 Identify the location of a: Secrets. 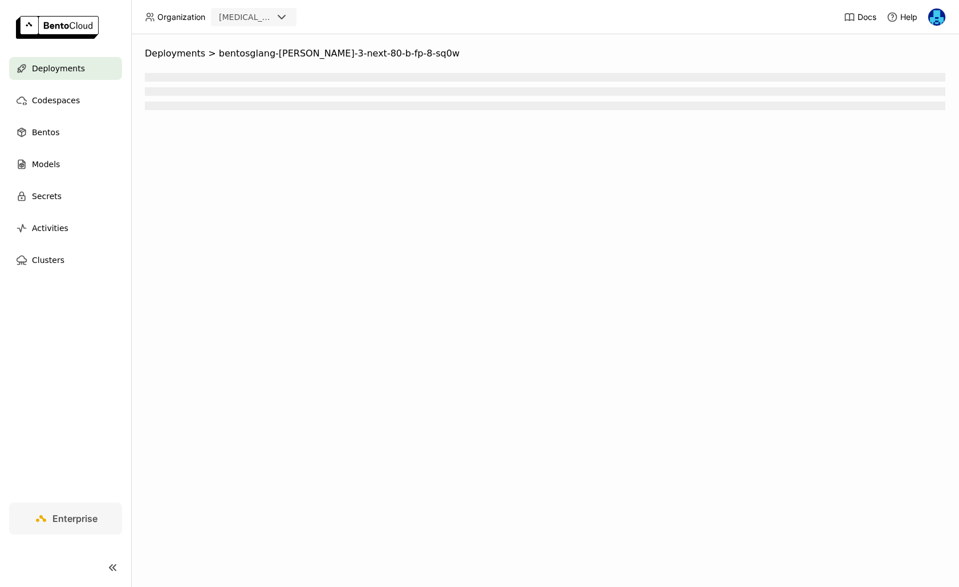
(66, 196).